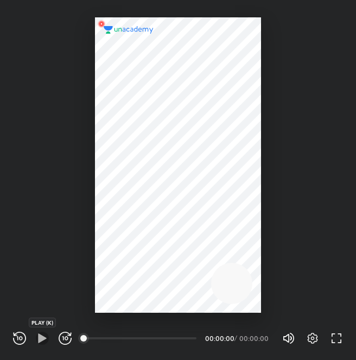 This screenshot has width=356, height=360. Describe the element at coordinates (129, 30) in the screenshot. I see `img: logo.2a7e12a2.svg` at that location.